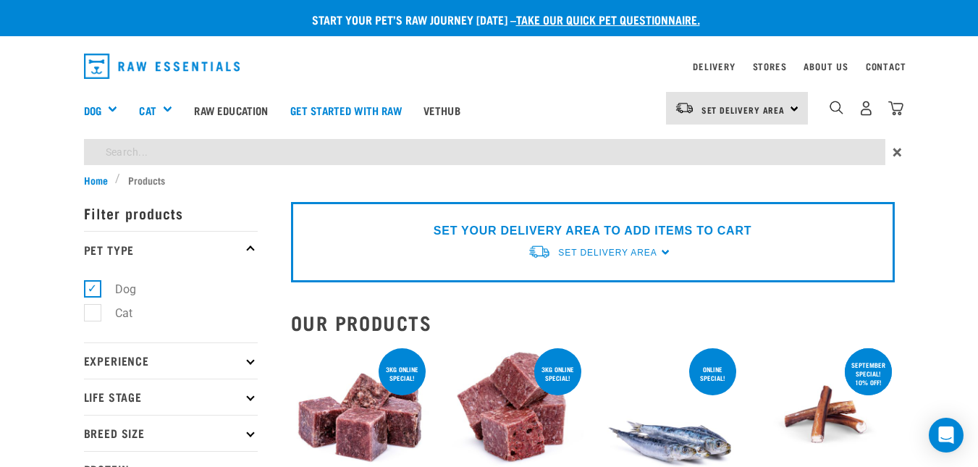  What do you see at coordinates (117, 289) in the screenshot?
I see `label: Dog` at bounding box center [117, 289].